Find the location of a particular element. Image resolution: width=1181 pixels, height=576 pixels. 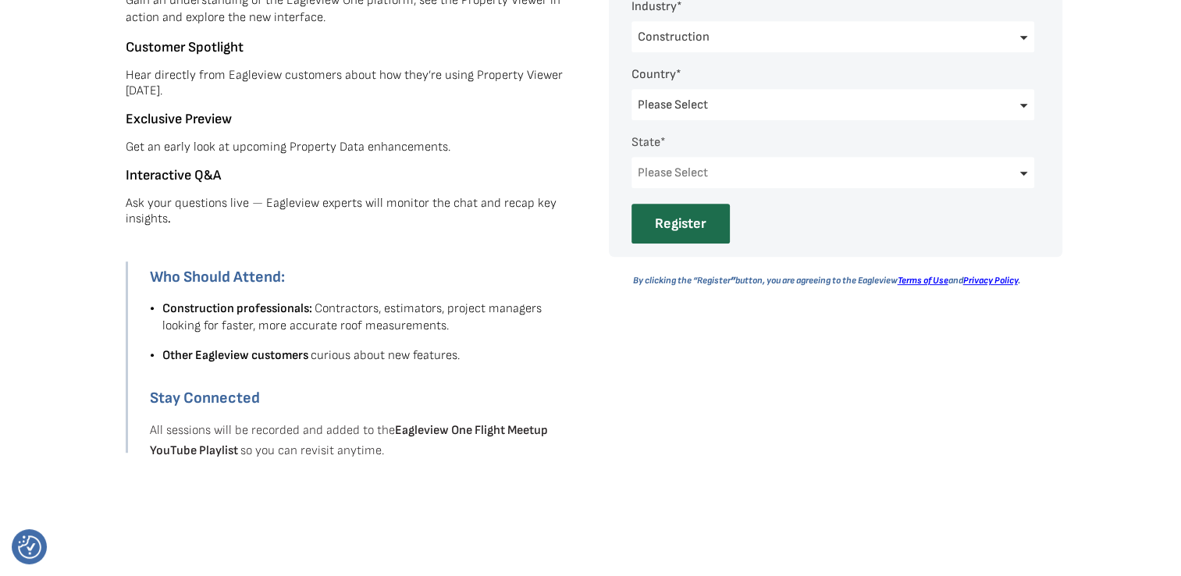

strong: Stay Connected is located at coordinates (205, 398).